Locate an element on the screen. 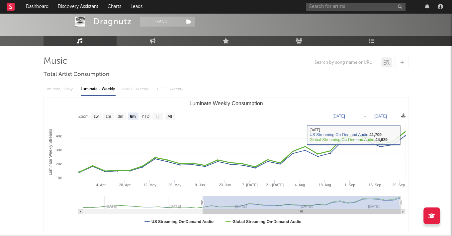 Image resolution: width=452 pixels, height=236 pixels. svg: Luminate Weekly Consumption is located at coordinates (226, 165).